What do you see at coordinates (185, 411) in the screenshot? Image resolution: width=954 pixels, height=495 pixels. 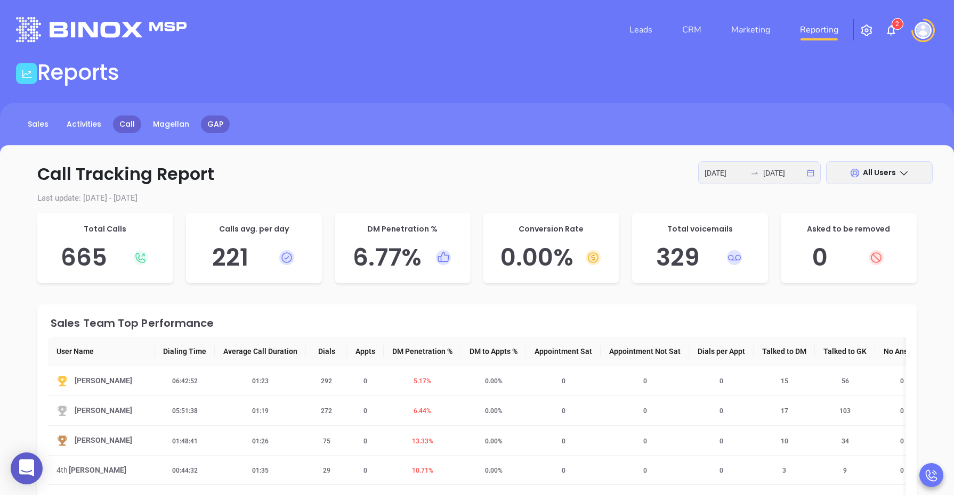 I see `span: 05:51:38` at bounding box center [185, 411].